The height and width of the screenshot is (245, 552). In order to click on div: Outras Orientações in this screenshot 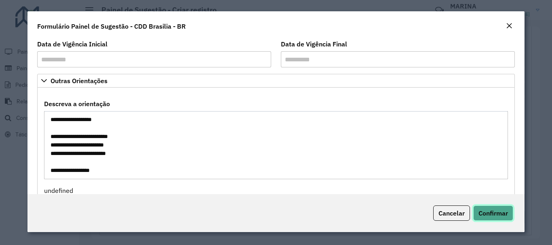, I will do `click(275, 143)`.